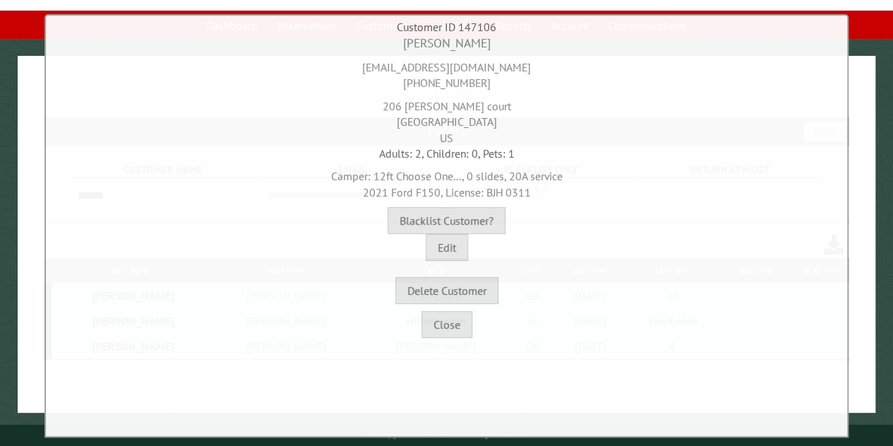 This screenshot has width=893, height=446. I want to click on a: Reservations, so click(307, 25).